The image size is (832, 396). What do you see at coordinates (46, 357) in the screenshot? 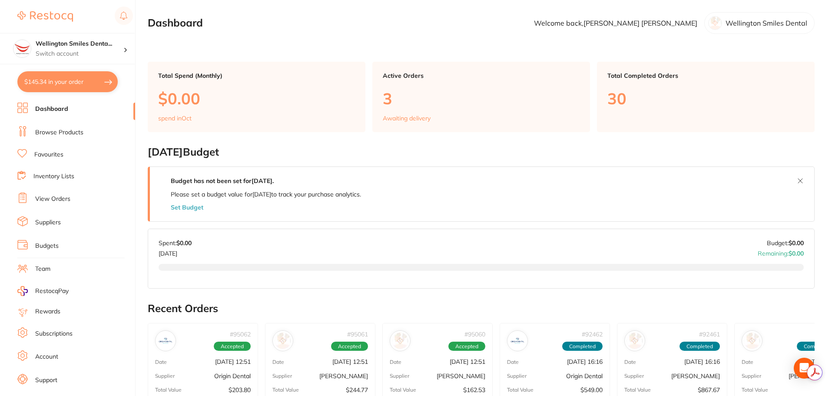
I see `a: Account` at bounding box center [46, 357].